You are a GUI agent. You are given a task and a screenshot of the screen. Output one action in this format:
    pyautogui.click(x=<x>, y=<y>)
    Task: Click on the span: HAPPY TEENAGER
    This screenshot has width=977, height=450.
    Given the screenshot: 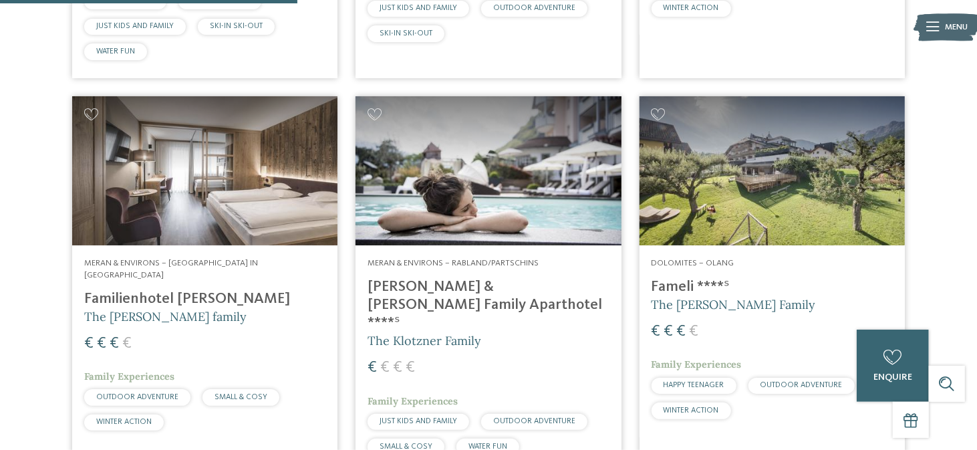 What is the action you would take?
    pyautogui.click(x=694, y=385)
    